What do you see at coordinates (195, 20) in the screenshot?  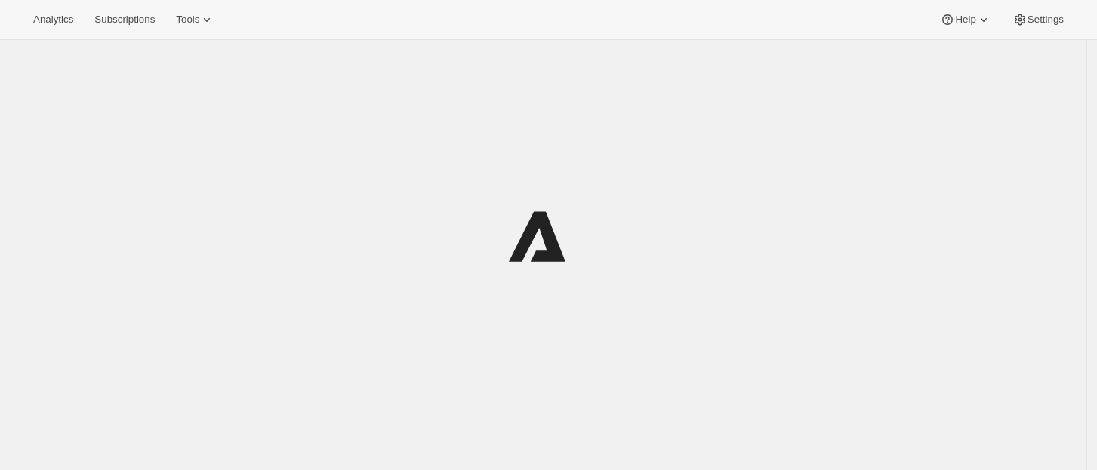 I see `button: Tools` at bounding box center [195, 20].